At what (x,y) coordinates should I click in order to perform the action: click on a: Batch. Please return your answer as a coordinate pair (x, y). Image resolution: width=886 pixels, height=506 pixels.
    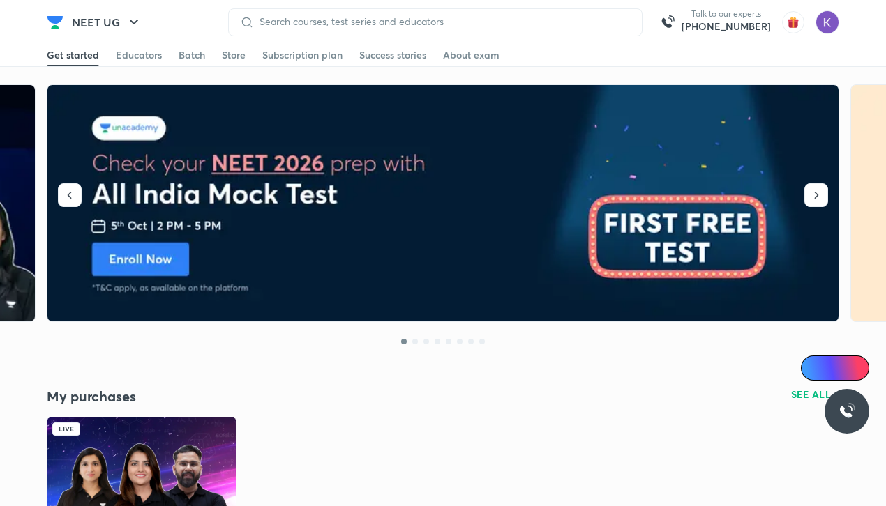
    Looking at the image, I should click on (192, 55).